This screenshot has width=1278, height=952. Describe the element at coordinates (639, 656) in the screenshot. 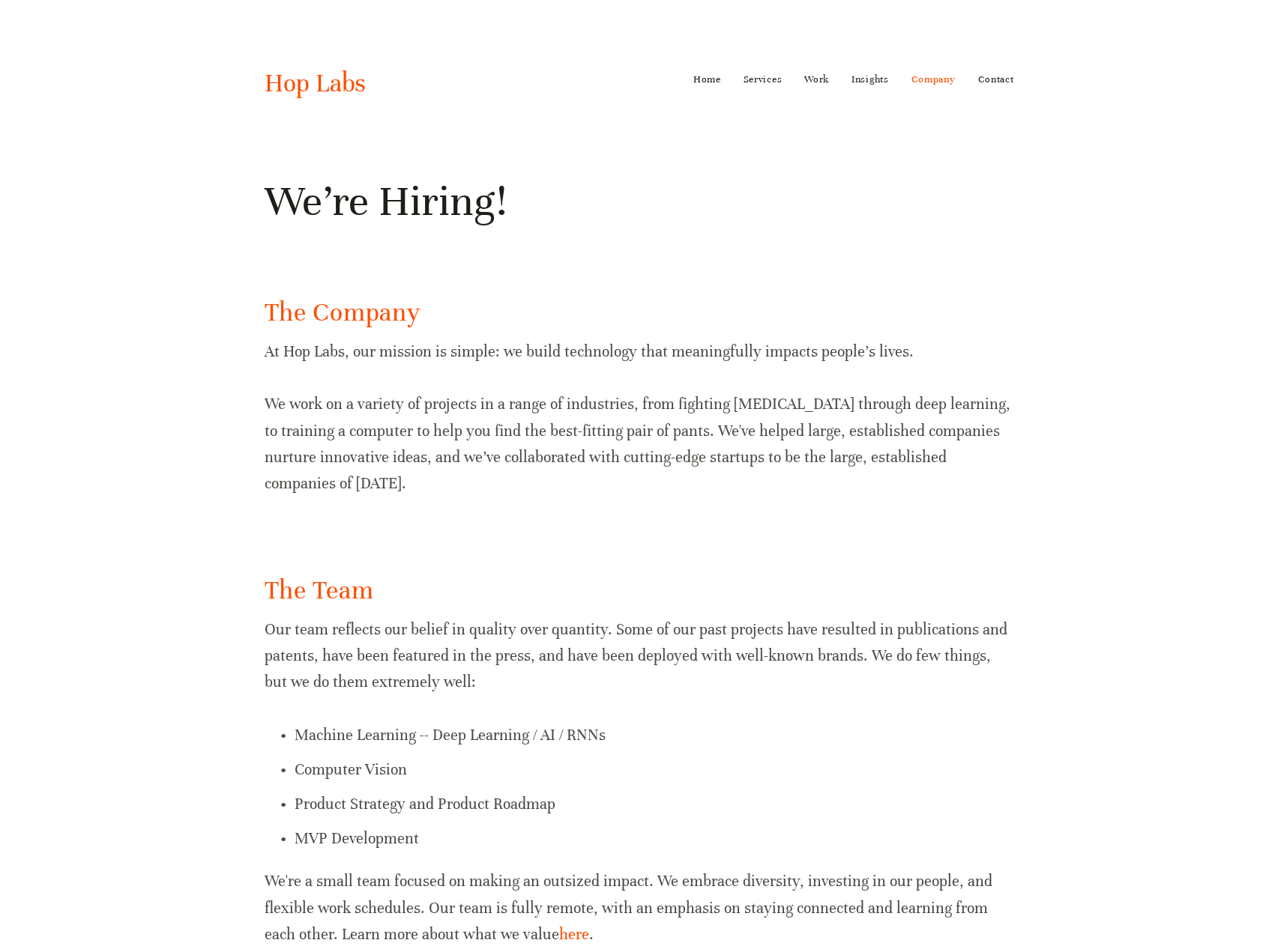

I see `p: Our team reflects our belief in quality over quantity. Some of our past projects have resulted in...` at that location.